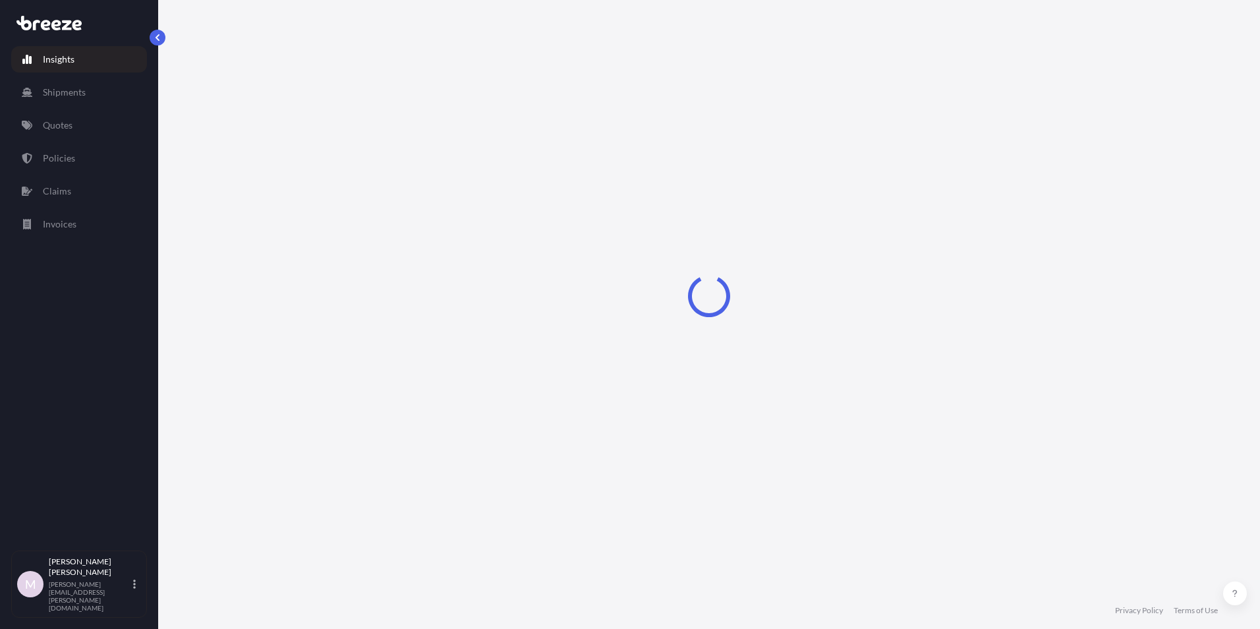 This screenshot has height=629, width=1260. What do you see at coordinates (79, 158) in the screenshot?
I see `a: Policies` at bounding box center [79, 158].